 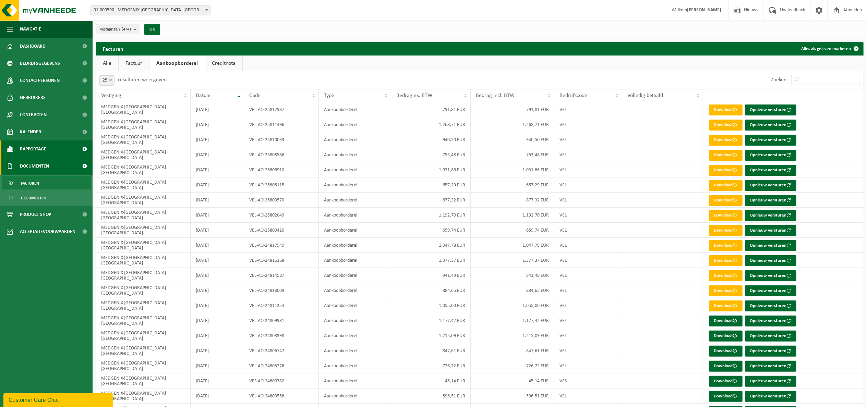 What do you see at coordinates (282, 185) in the screenshot?
I see `td: VEL-AO-25805115` at bounding box center [282, 185].